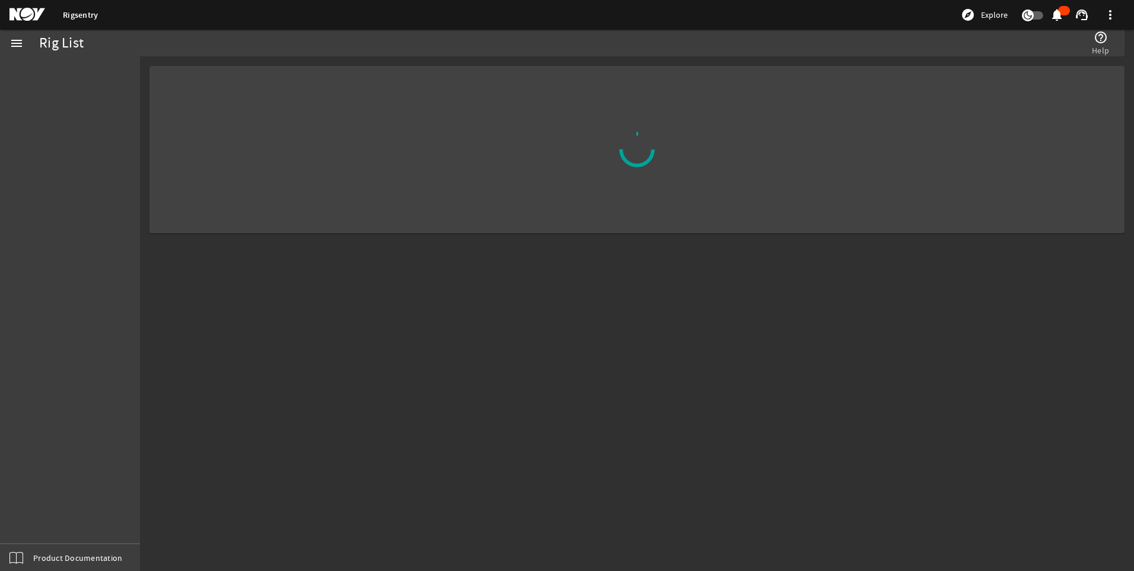 The image size is (1134, 571). I want to click on span: Help, so click(1100, 50).